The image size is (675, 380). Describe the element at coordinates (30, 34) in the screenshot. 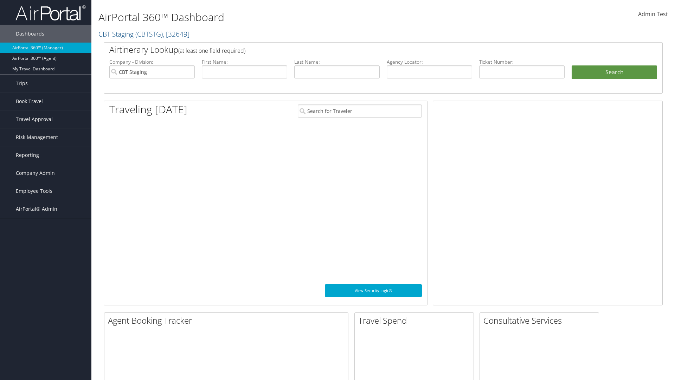

I see `span: Dashboards` at that location.